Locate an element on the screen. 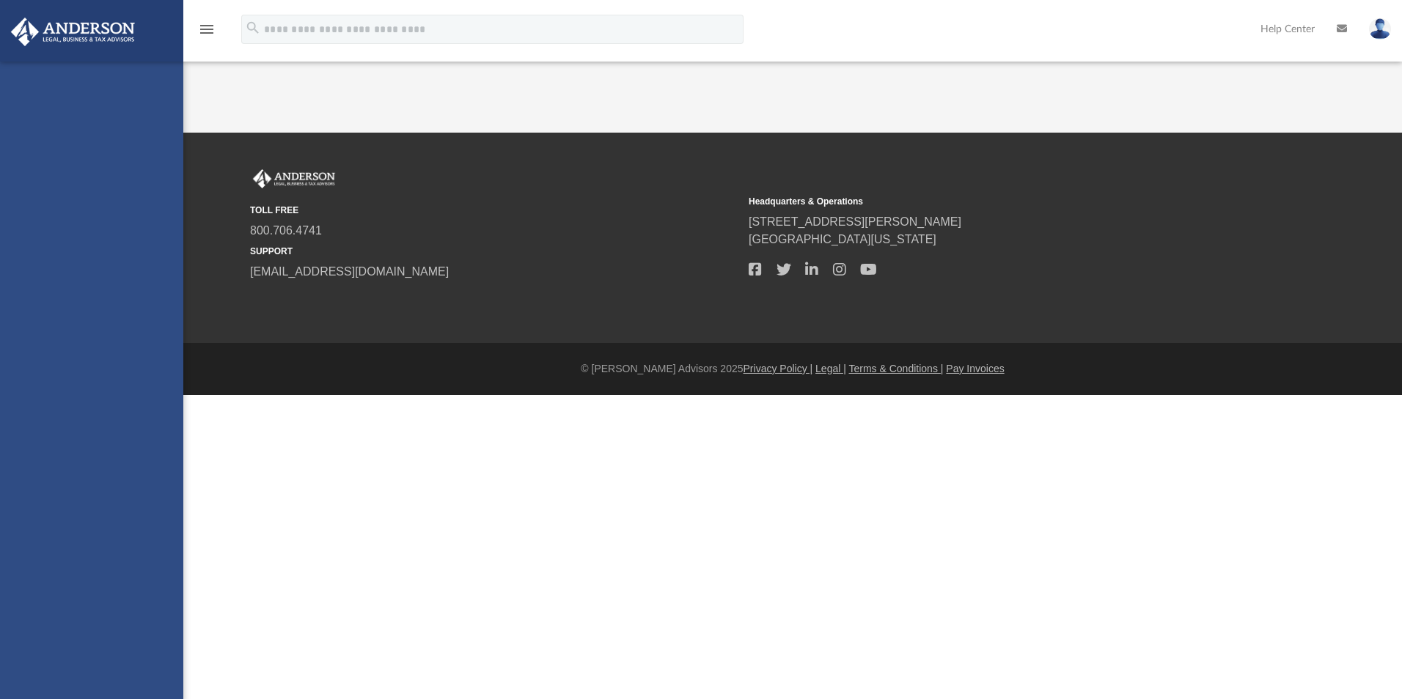 This screenshot has width=1402, height=699. a: Privacy Policy | is located at coordinates (778, 369).